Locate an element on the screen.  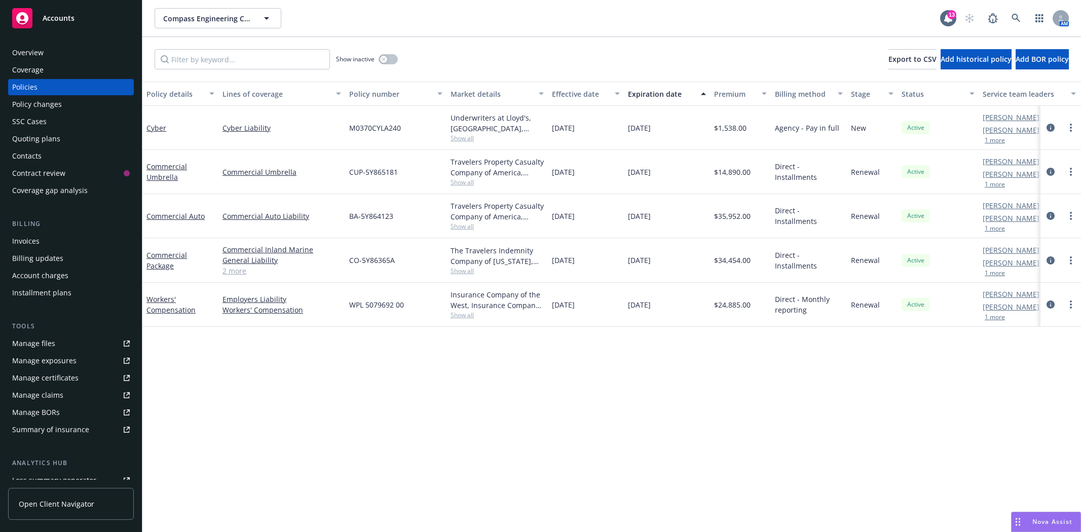
div: Coverage is located at coordinates (28, 70).